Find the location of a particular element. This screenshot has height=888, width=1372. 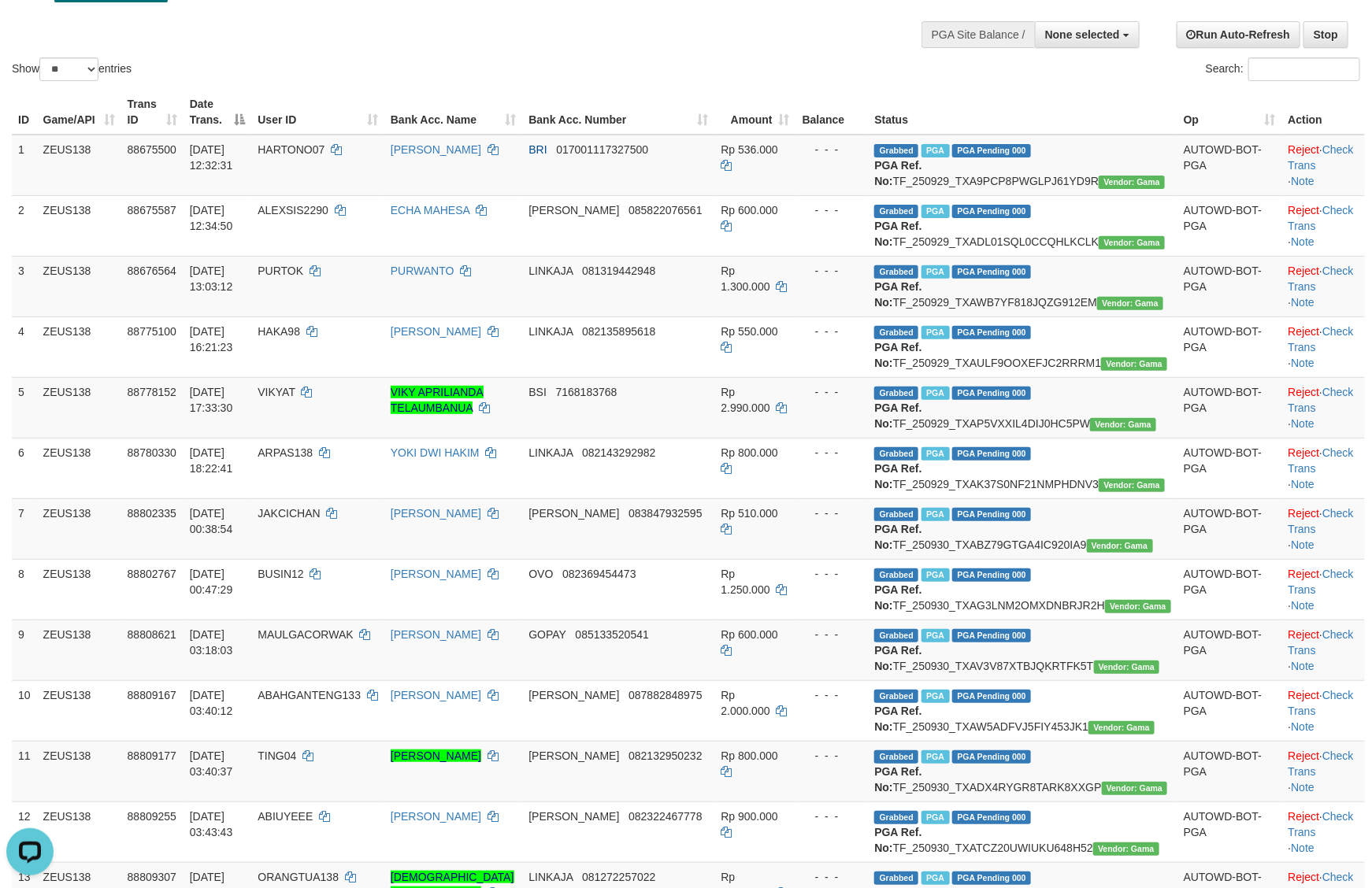

td: 10 is located at coordinates (24, 710).